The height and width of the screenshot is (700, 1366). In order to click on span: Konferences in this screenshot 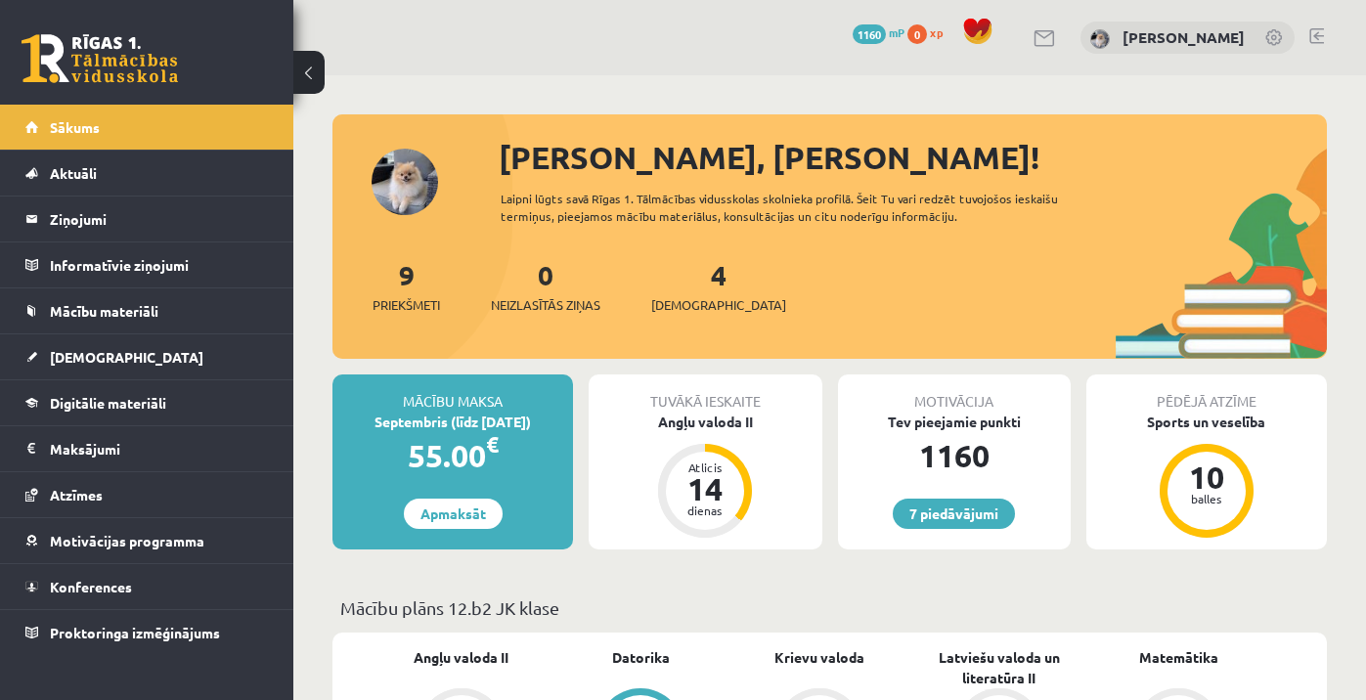, I will do `click(91, 587)`.